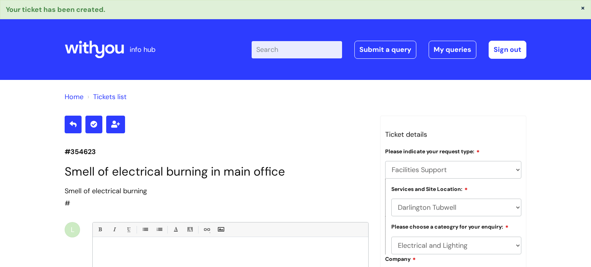 The width and height of the screenshot is (591, 267). I want to click on a: Italic (Ctrl-I), so click(114, 230).